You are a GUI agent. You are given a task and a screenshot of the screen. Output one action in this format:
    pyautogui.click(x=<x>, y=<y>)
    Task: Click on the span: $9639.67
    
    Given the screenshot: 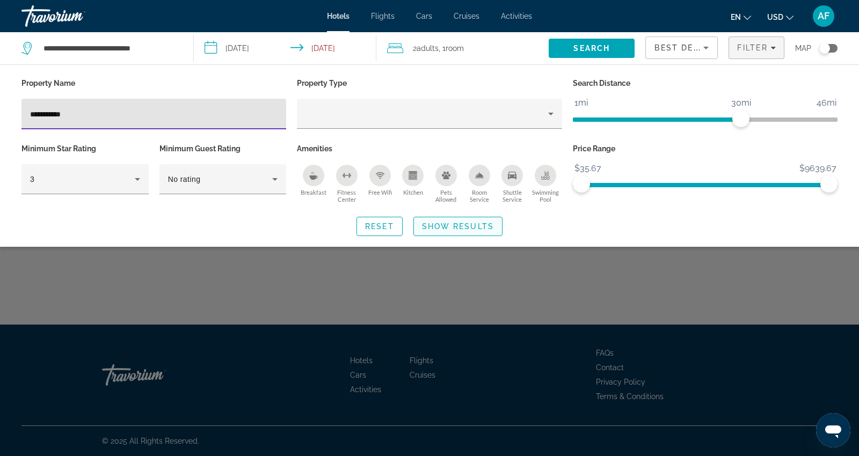 What is the action you would take?
    pyautogui.click(x=818, y=169)
    